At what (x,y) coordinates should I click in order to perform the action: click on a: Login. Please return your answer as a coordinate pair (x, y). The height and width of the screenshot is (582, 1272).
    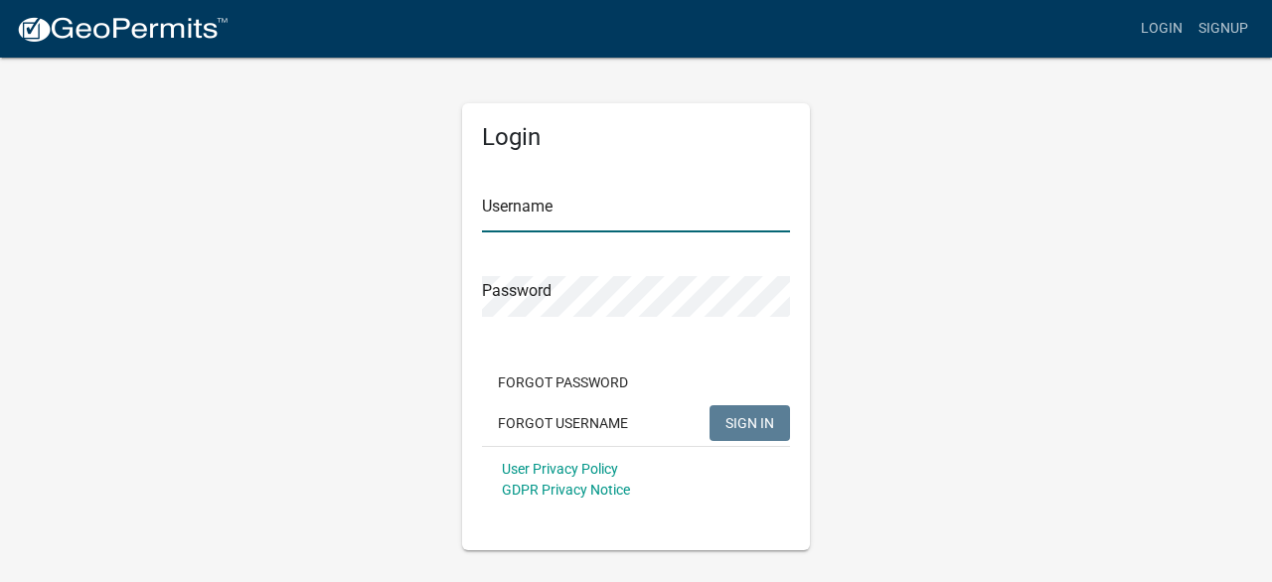
    Looking at the image, I should click on (1161, 29).